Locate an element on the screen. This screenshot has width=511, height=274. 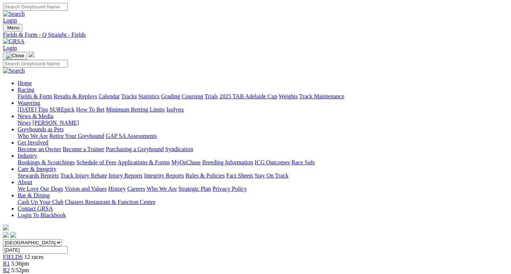
div: News & Media is located at coordinates (263, 123).